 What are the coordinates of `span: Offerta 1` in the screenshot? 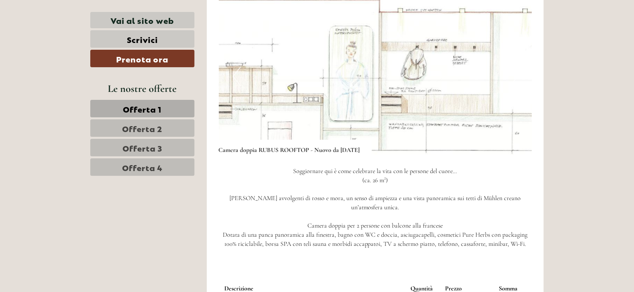 It's located at (142, 109).